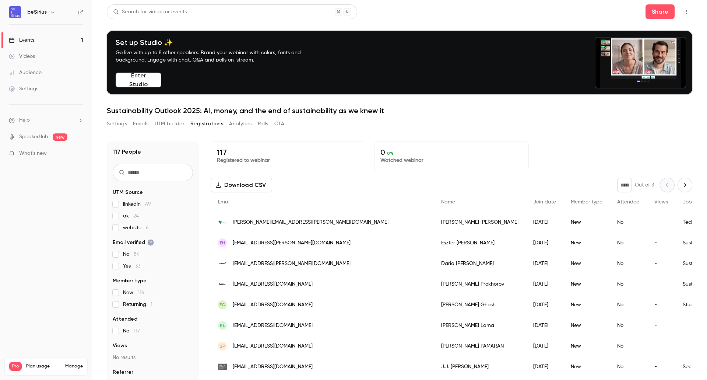  I want to click on span: Member type, so click(130, 281).